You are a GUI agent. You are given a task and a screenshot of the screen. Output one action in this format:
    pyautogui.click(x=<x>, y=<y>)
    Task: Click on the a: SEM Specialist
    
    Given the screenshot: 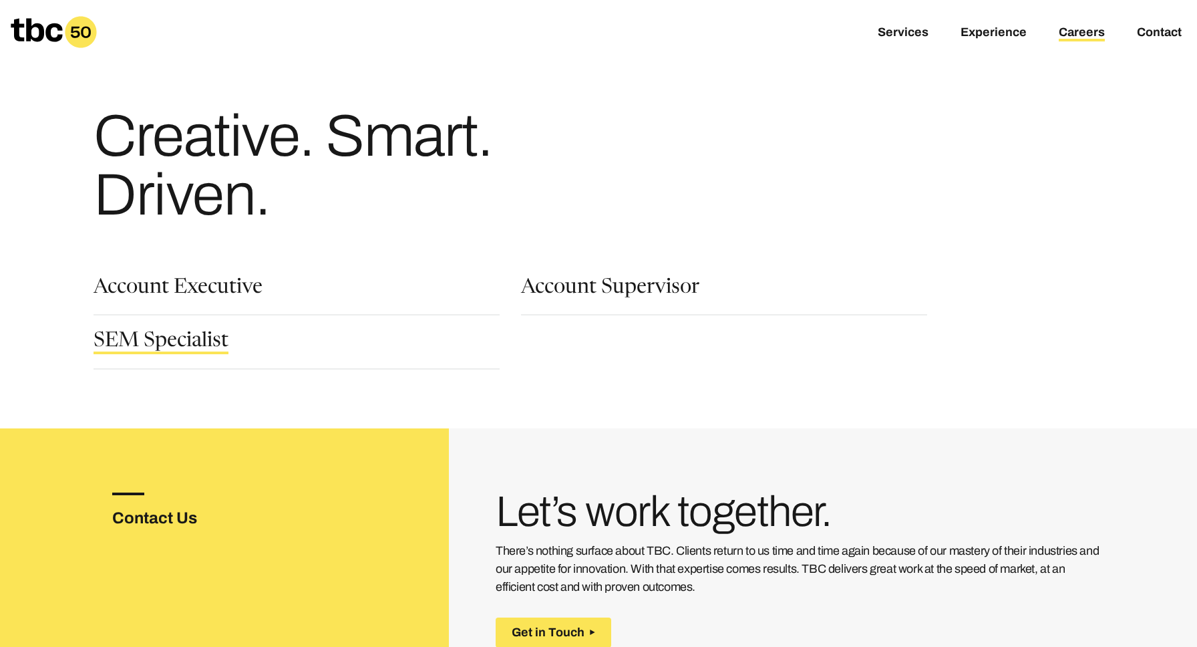 What is the action you would take?
    pyautogui.click(x=161, y=343)
    